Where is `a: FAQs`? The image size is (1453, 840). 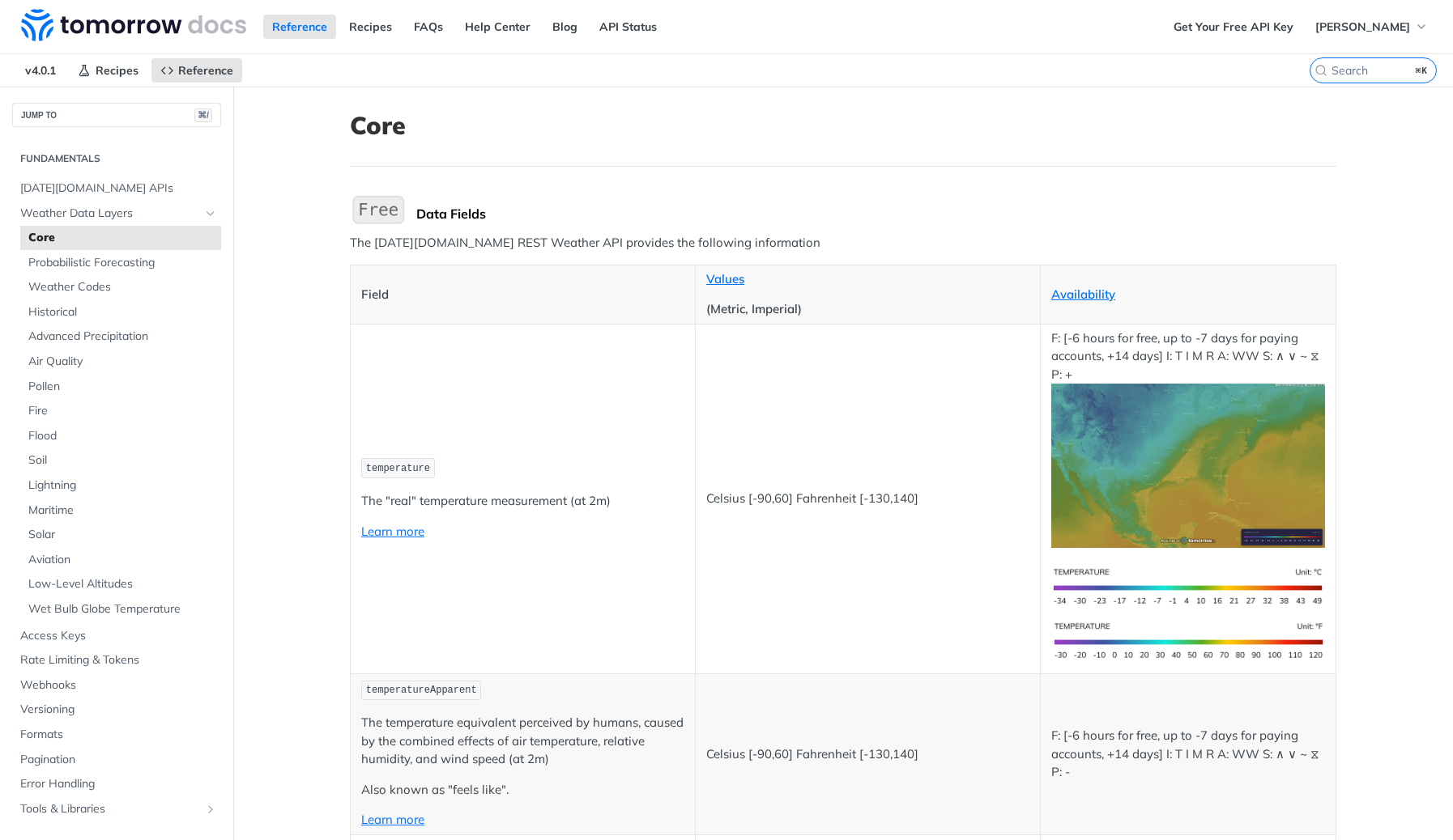
a: FAQs is located at coordinates (428, 27).